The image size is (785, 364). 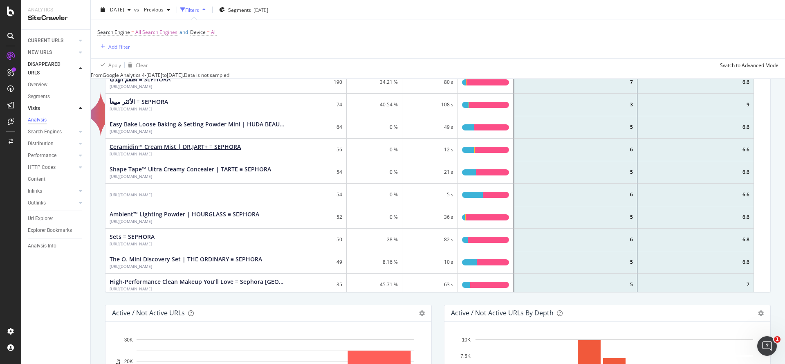 What do you see at coordinates (36, 179) in the screenshot?
I see `div: Content` at bounding box center [36, 179].